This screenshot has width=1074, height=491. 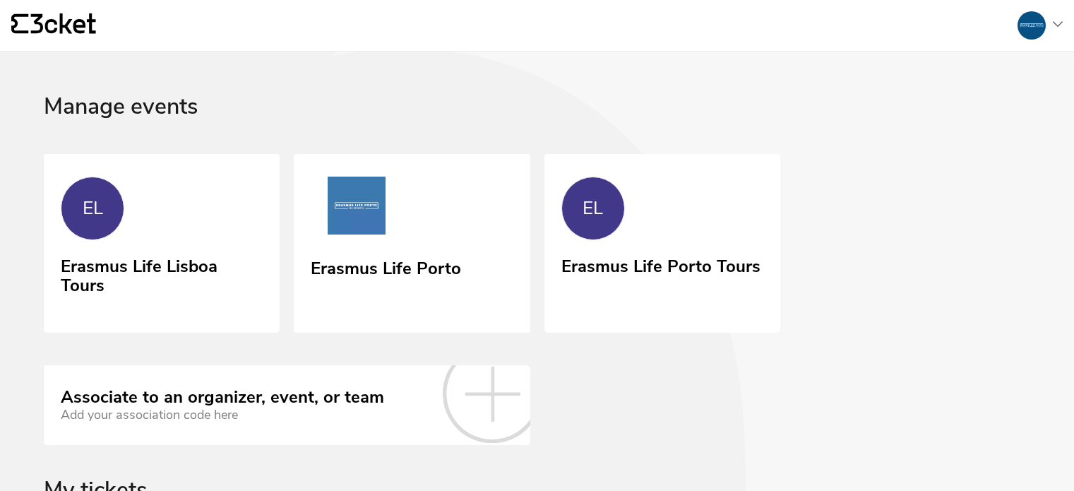 I want to click on div: Erasmus Life Porto, so click(x=386, y=266).